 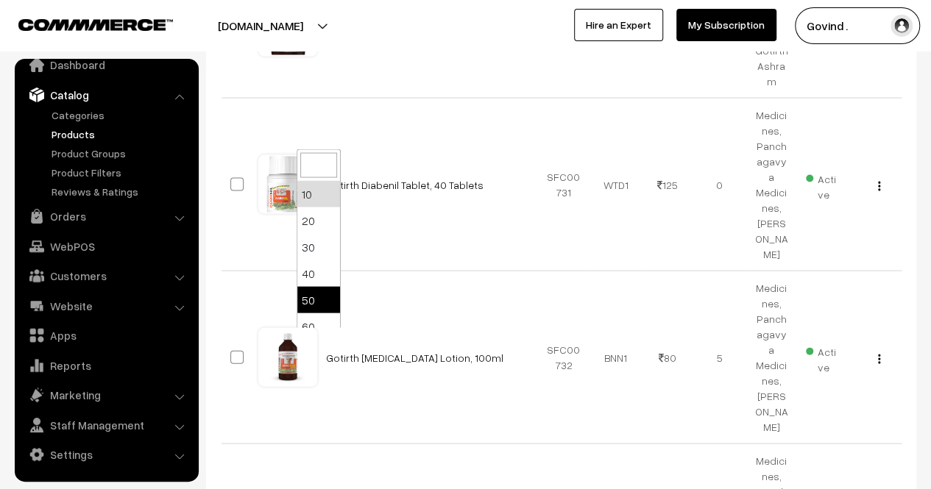 What do you see at coordinates (405, 185) in the screenshot?
I see `a: Gotirth Diabenil Tablet, 40 Tablets` at bounding box center [405, 185].